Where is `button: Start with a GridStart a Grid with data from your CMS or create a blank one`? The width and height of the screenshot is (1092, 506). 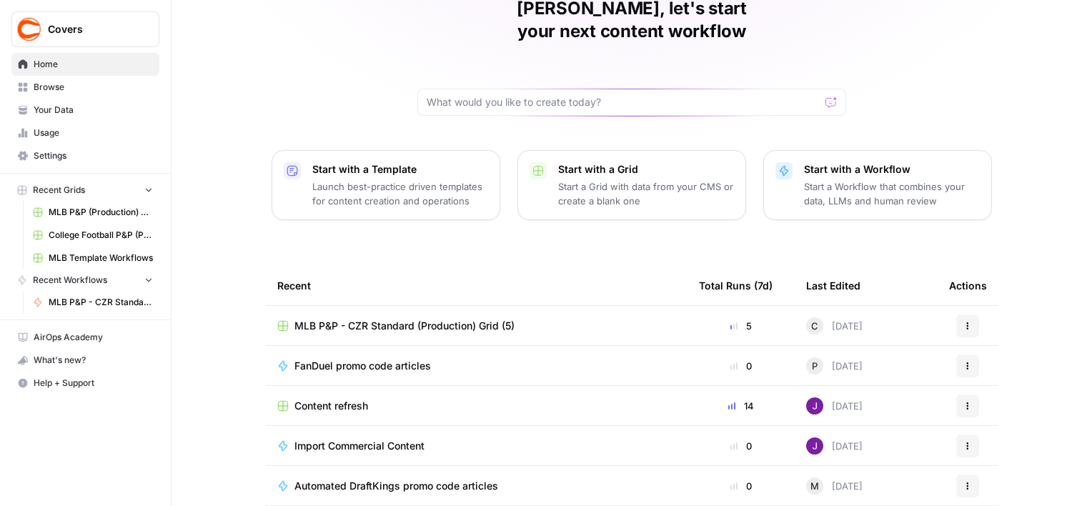
button: Start with a GridStart a Grid with data from your CMS or create a blank one is located at coordinates (632, 185).